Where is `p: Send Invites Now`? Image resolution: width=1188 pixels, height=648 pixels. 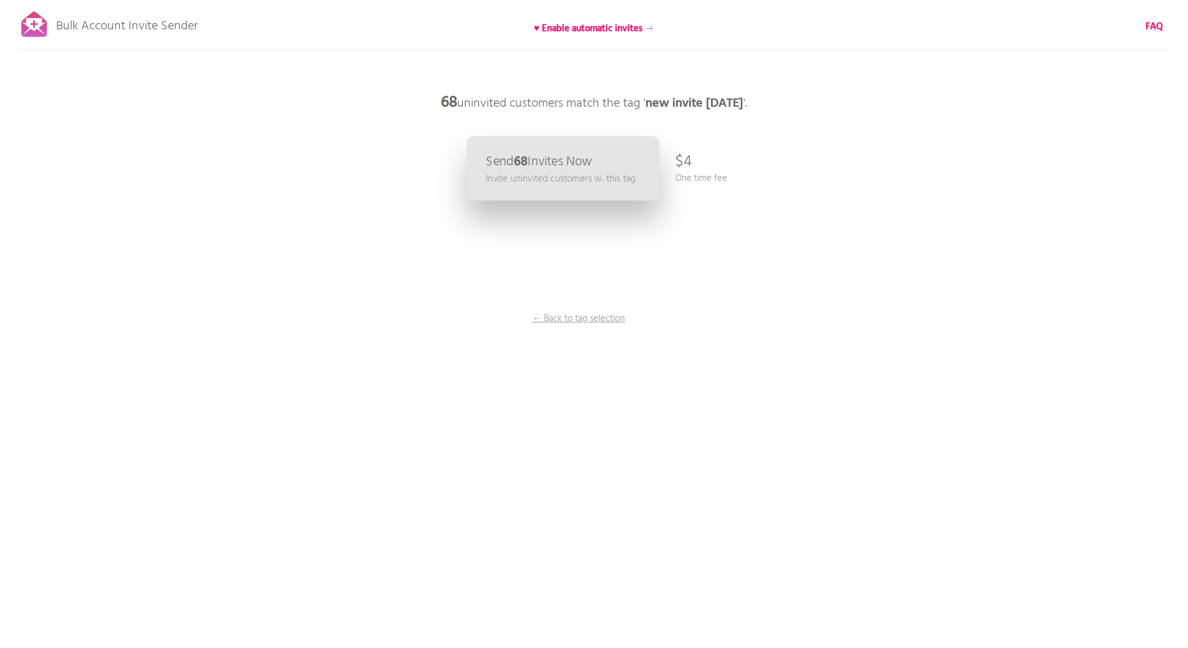
p: Send Invites Now is located at coordinates (539, 162).